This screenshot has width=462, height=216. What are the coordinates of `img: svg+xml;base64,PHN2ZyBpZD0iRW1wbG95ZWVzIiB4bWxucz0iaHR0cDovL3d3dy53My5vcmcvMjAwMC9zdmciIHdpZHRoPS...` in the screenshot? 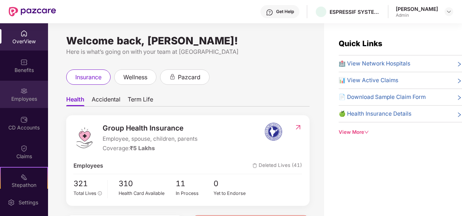 It's located at (24, 91).